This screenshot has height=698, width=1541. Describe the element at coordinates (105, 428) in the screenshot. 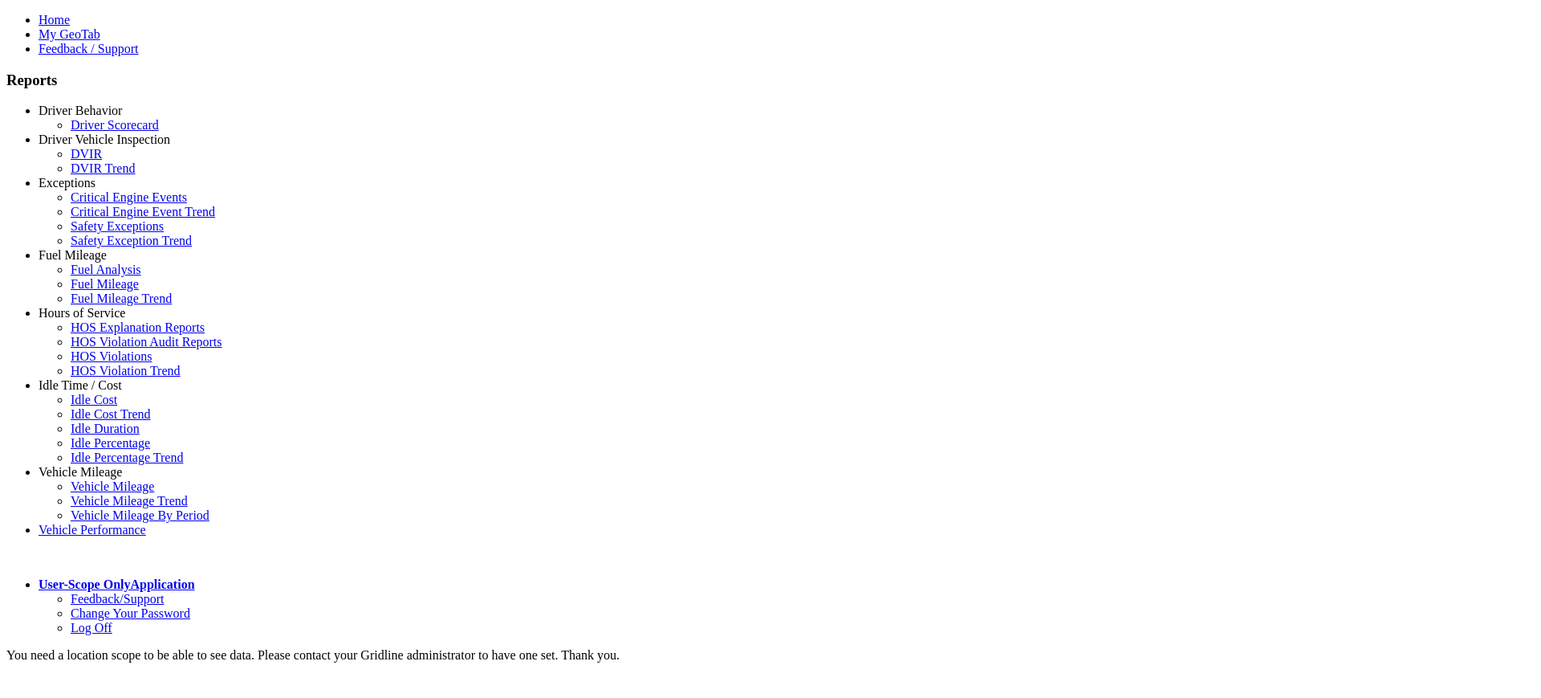

I see `a: Idle Duration` at that location.